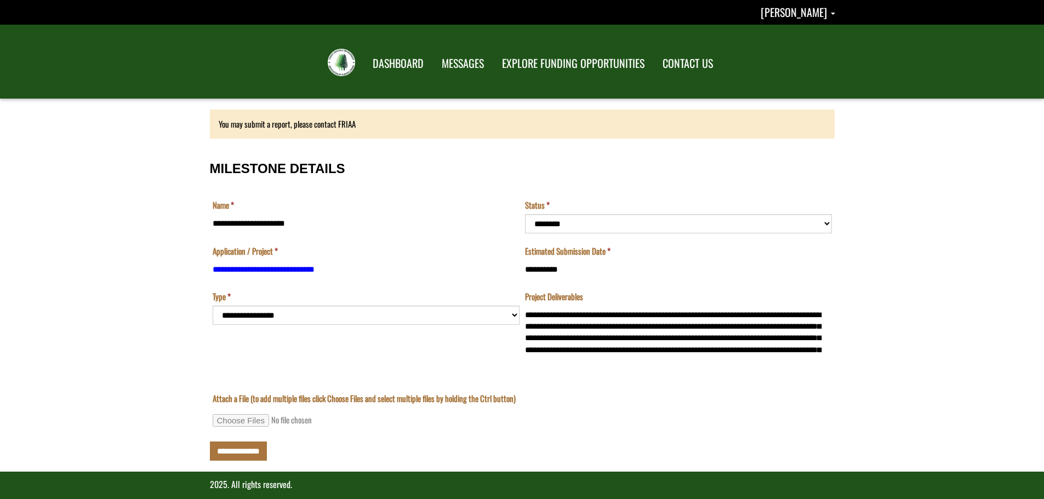 The image size is (1044, 499). Describe the element at coordinates (568, 251) in the screenshot. I see `label: Estimated Submission Date` at that location.